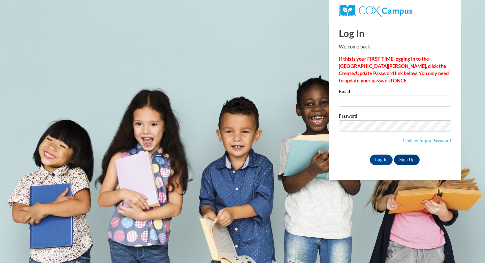  I want to click on label: Email, so click(395, 92).